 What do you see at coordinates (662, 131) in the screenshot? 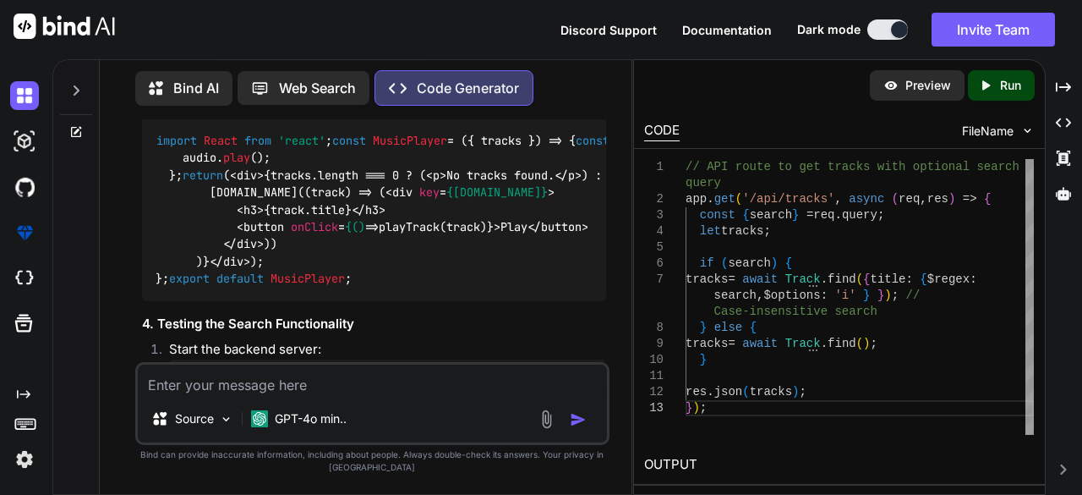
I see `div: CODE` at bounding box center [662, 131].